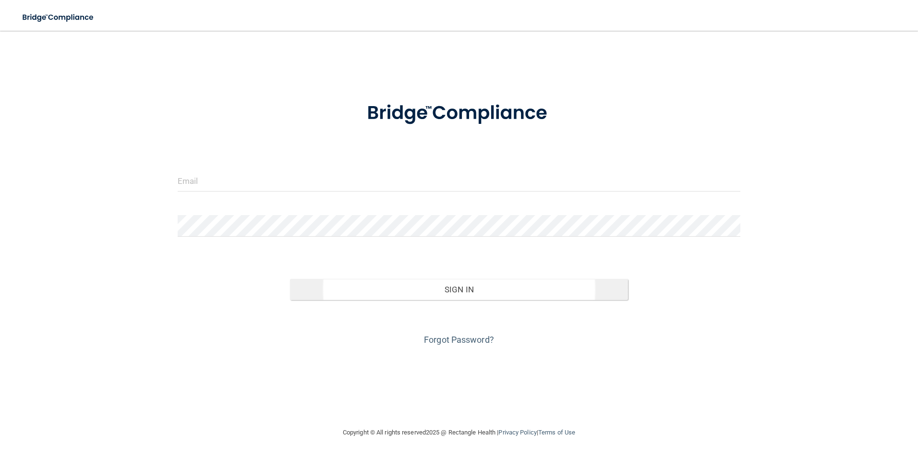  Describe the element at coordinates (459, 181) in the screenshot. I see `input: Email` at that location.